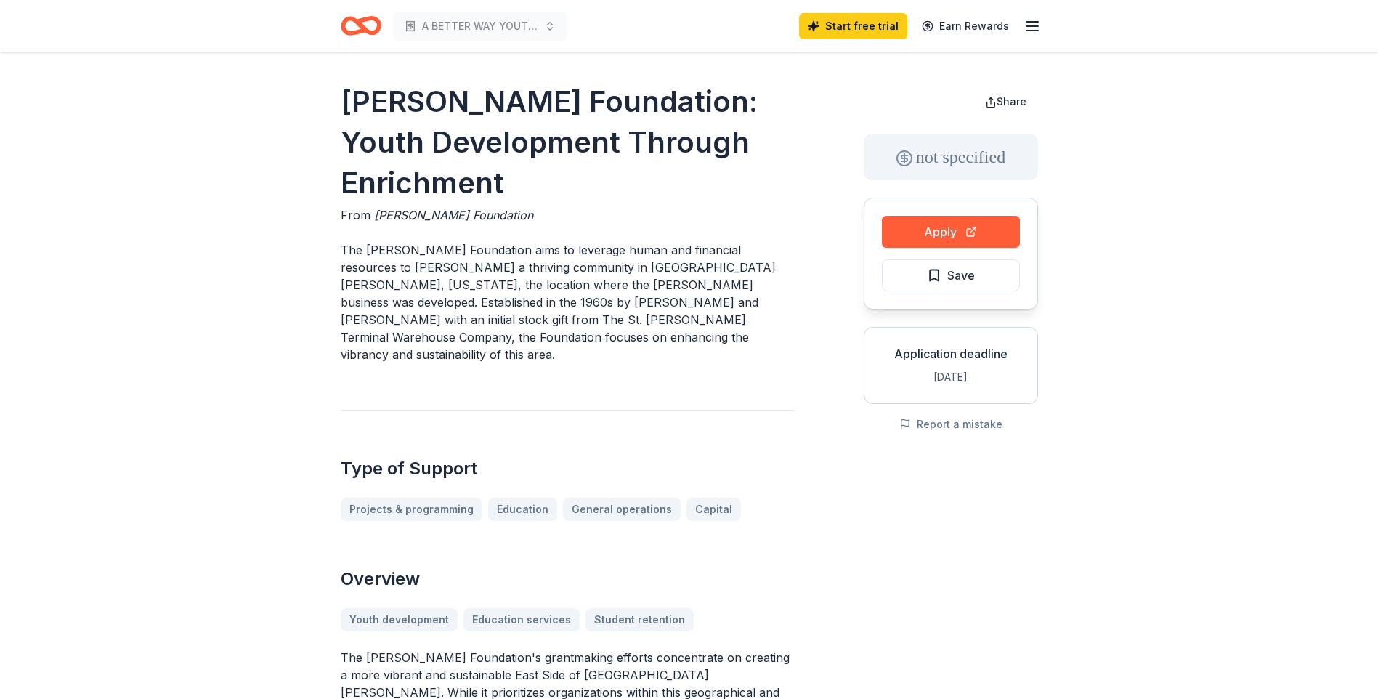  Describe the element at coordinates (567, 215) in the screenshot. I see `div: From` at that location.